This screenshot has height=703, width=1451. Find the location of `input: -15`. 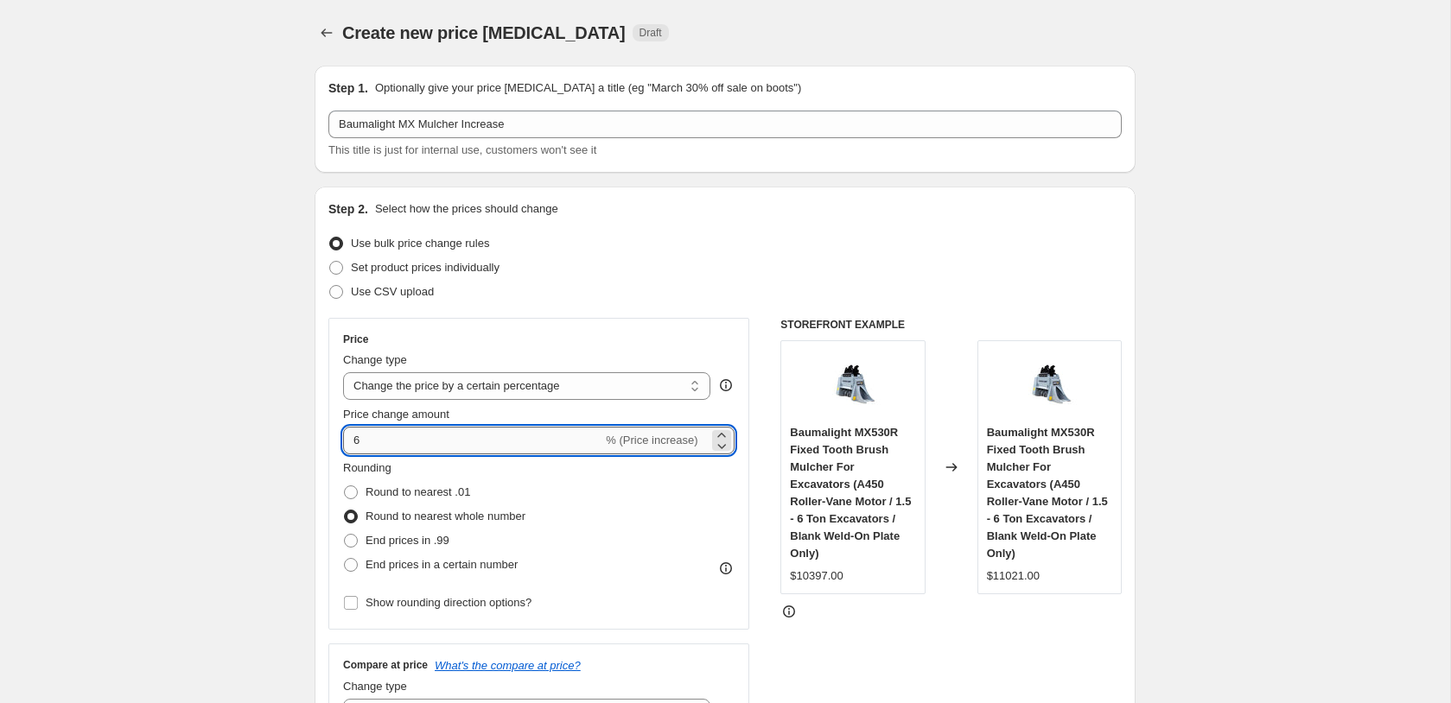

input: -15 is located at coordinates (473, 441).